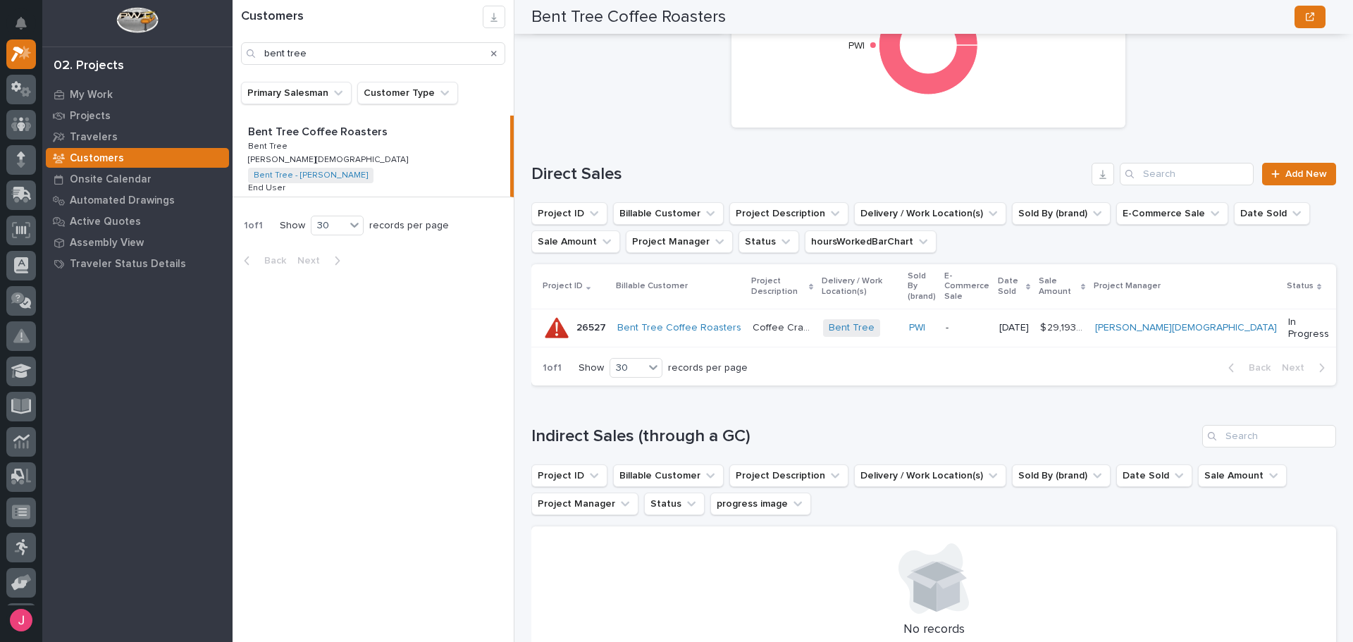  I want to click on p: Onsite Calendar, so click(111, 180).